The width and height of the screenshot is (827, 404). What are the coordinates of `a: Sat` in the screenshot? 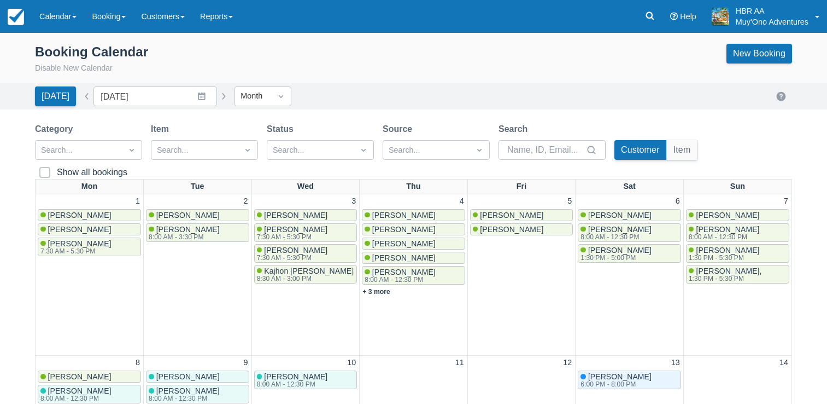 It's located at (629, 186).